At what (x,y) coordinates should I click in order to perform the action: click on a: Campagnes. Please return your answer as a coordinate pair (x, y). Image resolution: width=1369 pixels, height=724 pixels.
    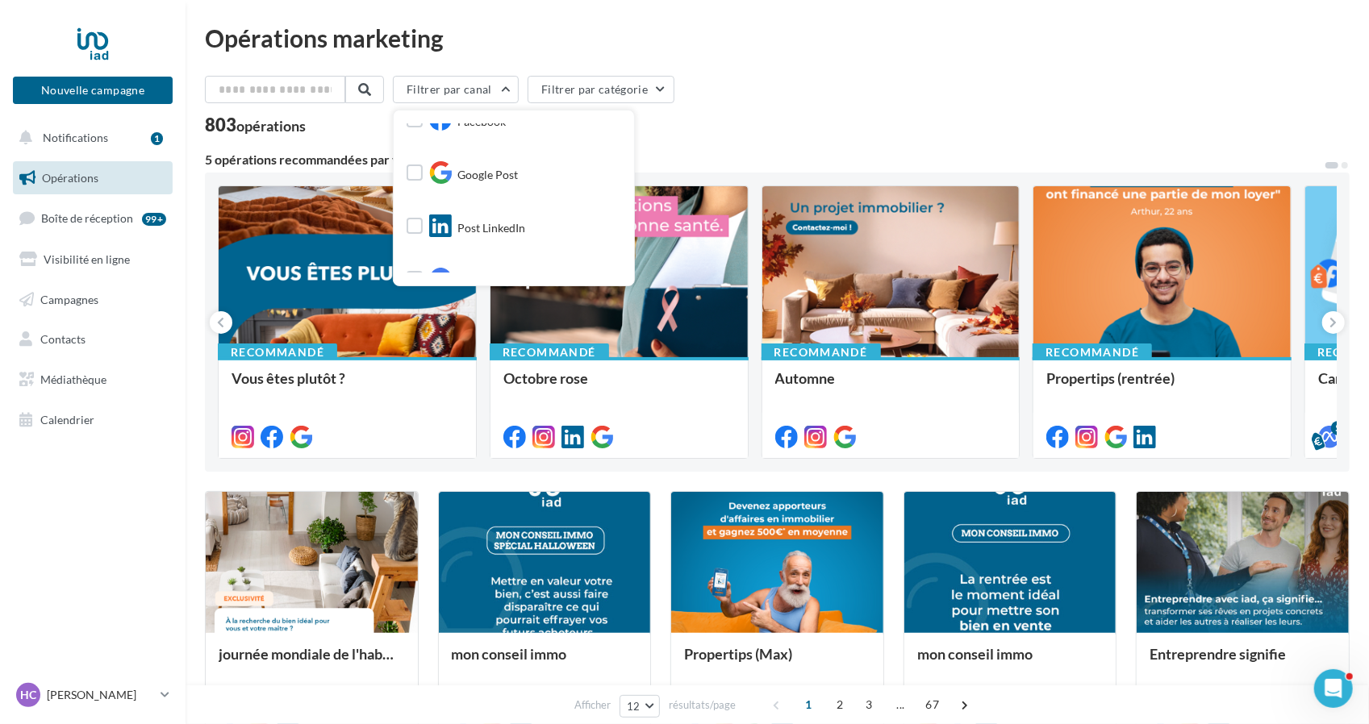
    Looking at the image, I should click on (93, 300).